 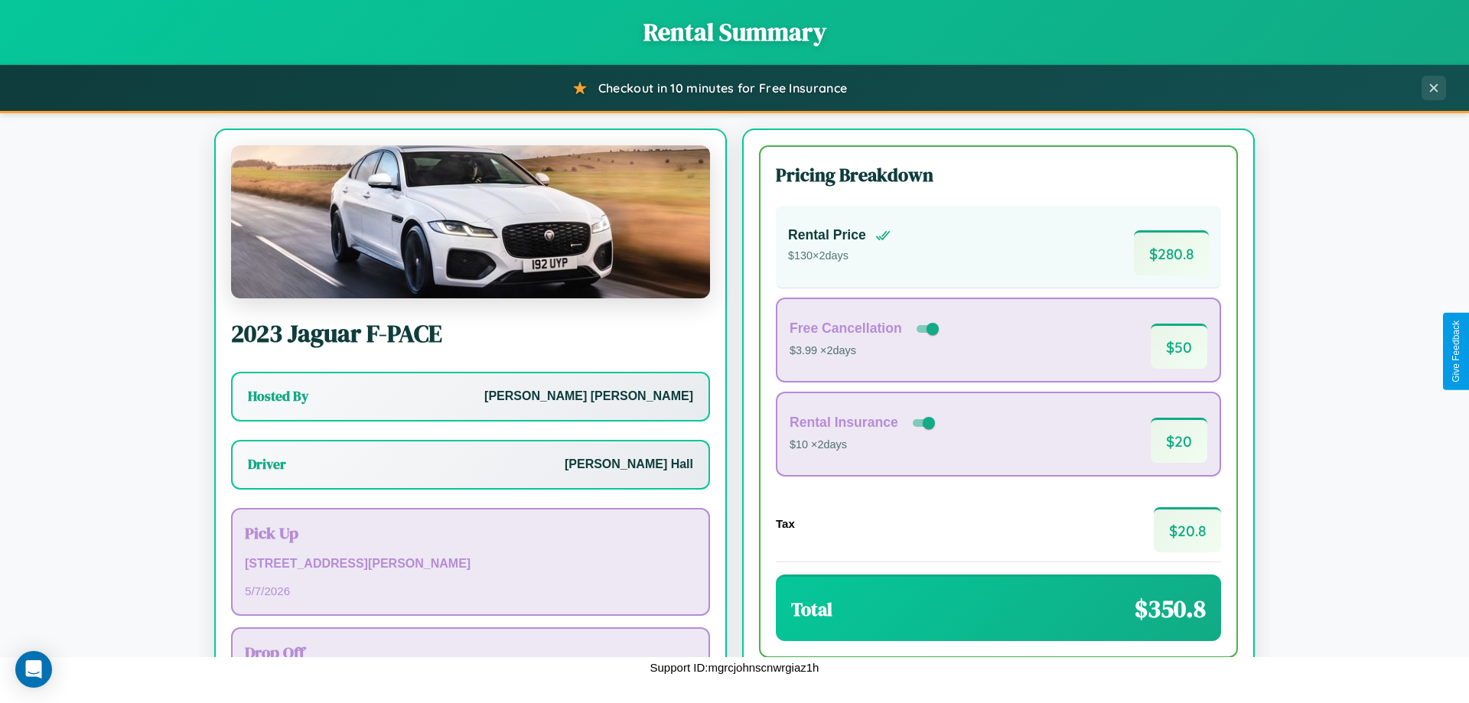 What do you see at coordinates (1179, 346) in the screenshot?
I see `span: $ 50` at bounding box center [1179, 346].